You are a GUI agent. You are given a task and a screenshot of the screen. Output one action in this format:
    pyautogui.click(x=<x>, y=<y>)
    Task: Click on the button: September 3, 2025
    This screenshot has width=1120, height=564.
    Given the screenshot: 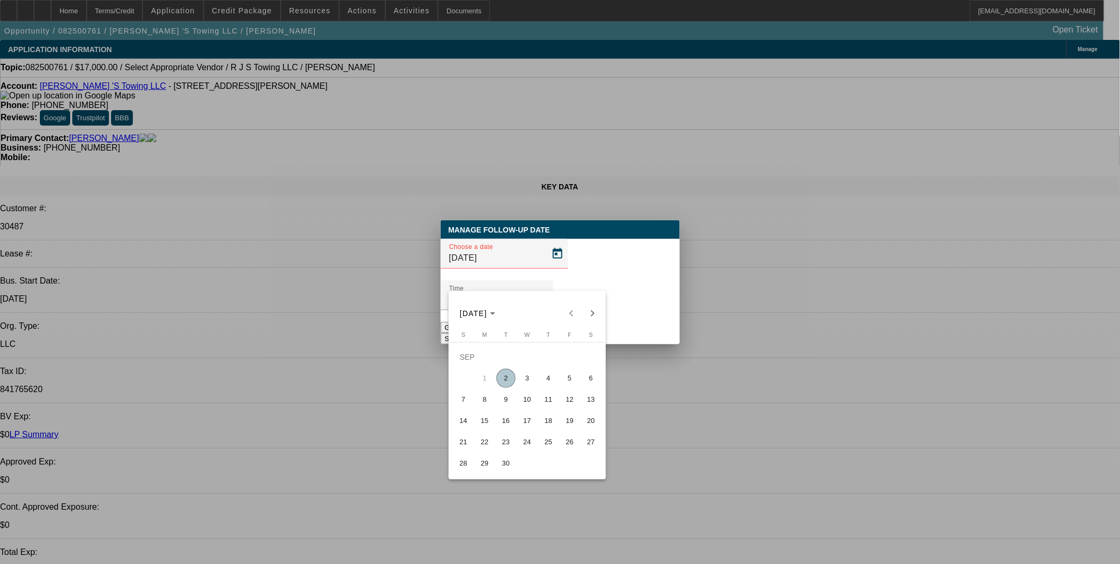 What is the action you would take?
    pyautogui.click(x=527, y=378)
    